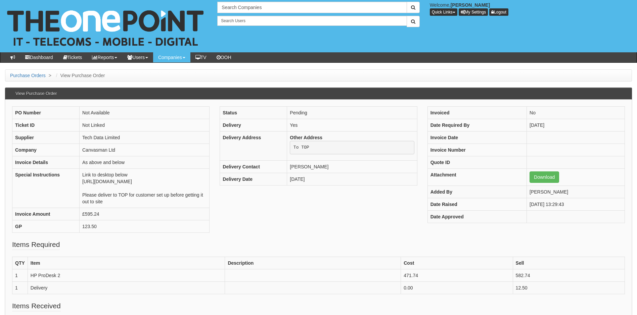  I want to click on a: Download, so click(545, 177).